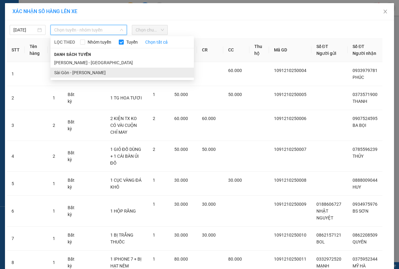  I want to click on span: 1091210250005, so click(290, 94).